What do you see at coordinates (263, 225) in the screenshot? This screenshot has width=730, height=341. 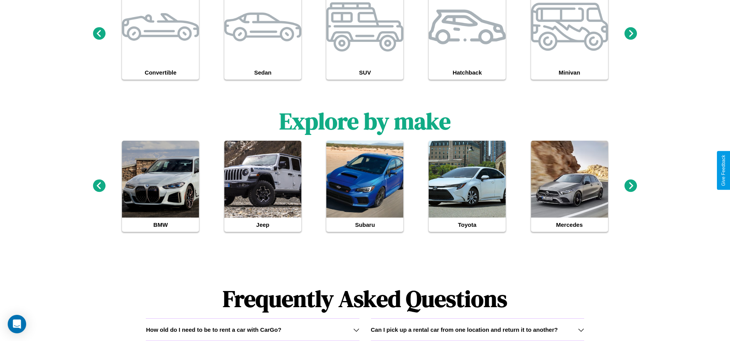 I see `h4: Jeep` at bounding box center [263, 225].